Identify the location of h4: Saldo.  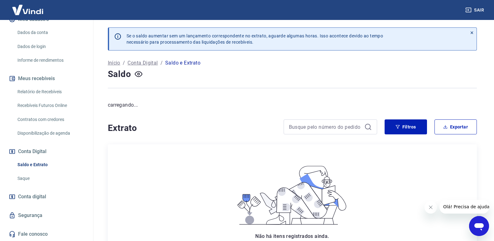
(119, 74).